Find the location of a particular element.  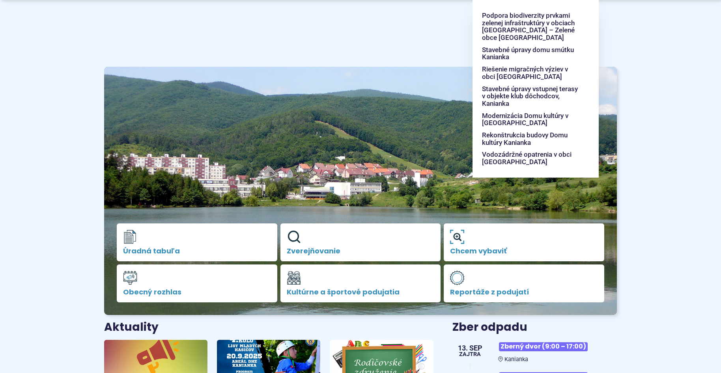

a: Zberný dvor (9:00 – 17:00) Kanianka 13. sep Zajtra is located at coordinates (535, 351).